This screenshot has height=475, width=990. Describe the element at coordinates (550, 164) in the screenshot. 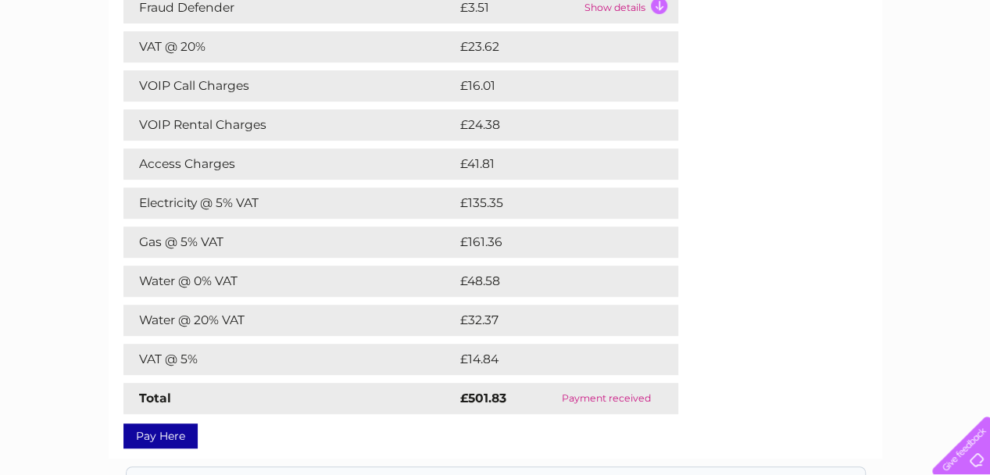

I see `td: £41.81` at that location.